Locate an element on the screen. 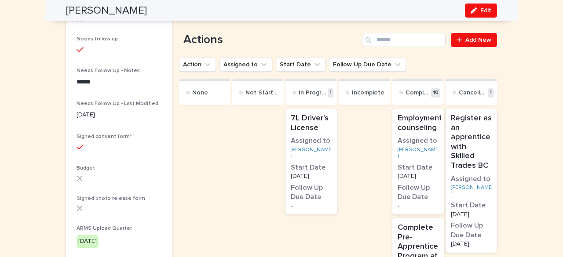  p: Register as an apprentice with Skilled Trades BC is located at coordinates (471, 142).